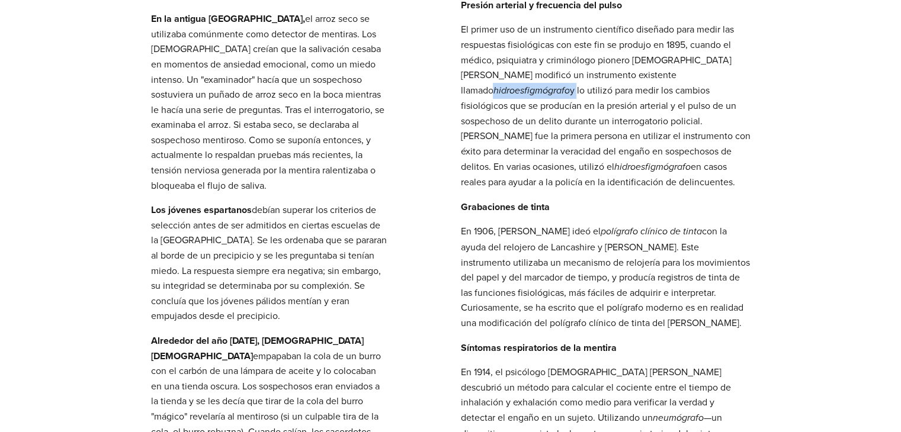 This screenshot has width=901, height=432. What do you see at coordinates (201, 210) in the screenshot?
I see `font: Los jóvenes espartanos` at bounding box center [201, 210].